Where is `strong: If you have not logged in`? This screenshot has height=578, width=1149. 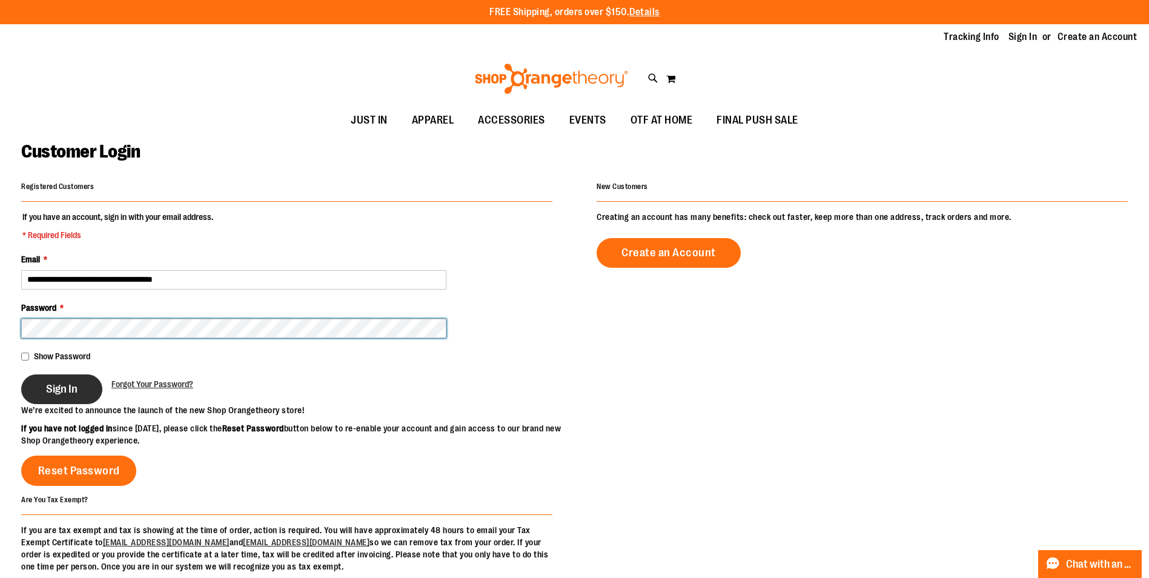 strong: If you have not logged in is located at coordinates (67, 428).